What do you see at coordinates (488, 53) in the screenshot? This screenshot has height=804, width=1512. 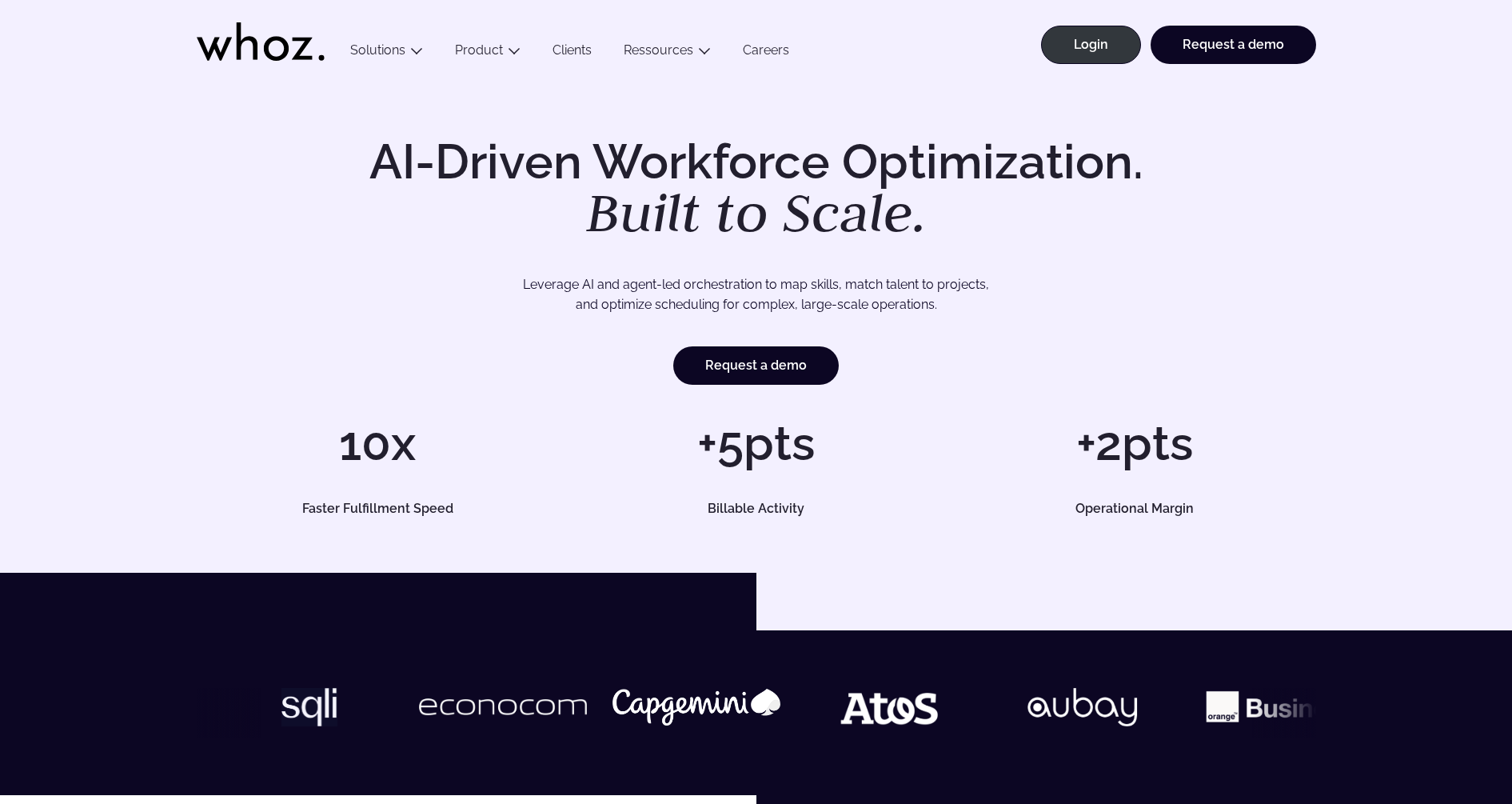 I see `button: Product` at bounding box center [488, 53].